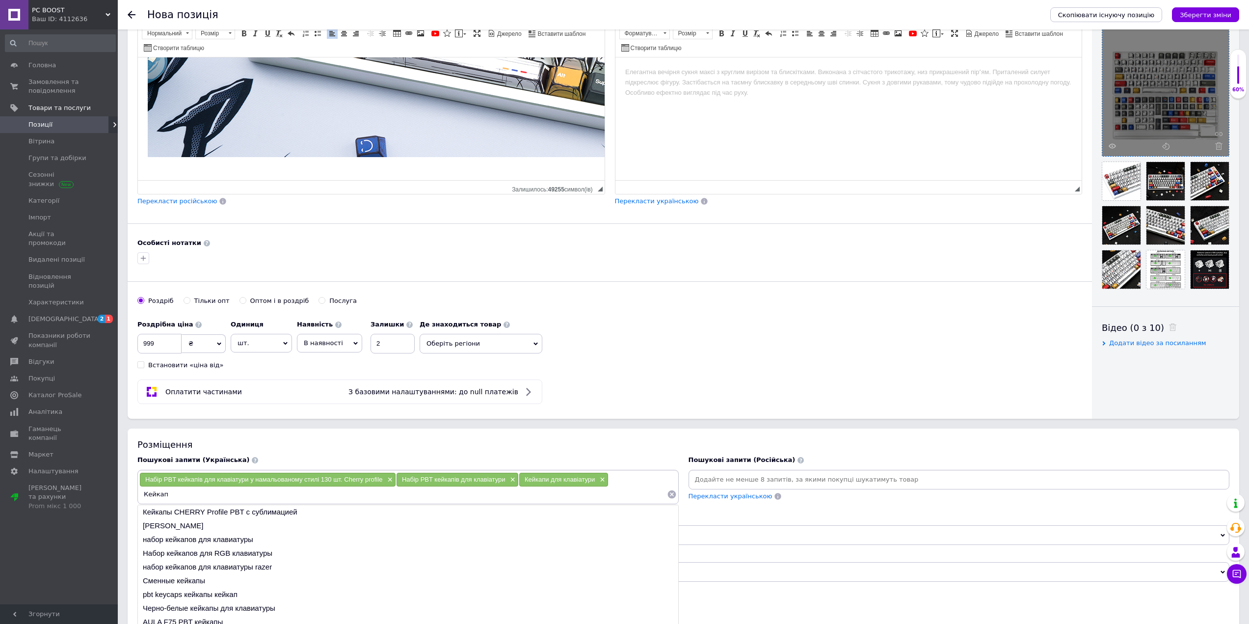 The width and height of the screenshot is (1249, 624). Describe the element at coordinates (655, 48) in the screenshot. I see `span: Створити таблицю` at that location.